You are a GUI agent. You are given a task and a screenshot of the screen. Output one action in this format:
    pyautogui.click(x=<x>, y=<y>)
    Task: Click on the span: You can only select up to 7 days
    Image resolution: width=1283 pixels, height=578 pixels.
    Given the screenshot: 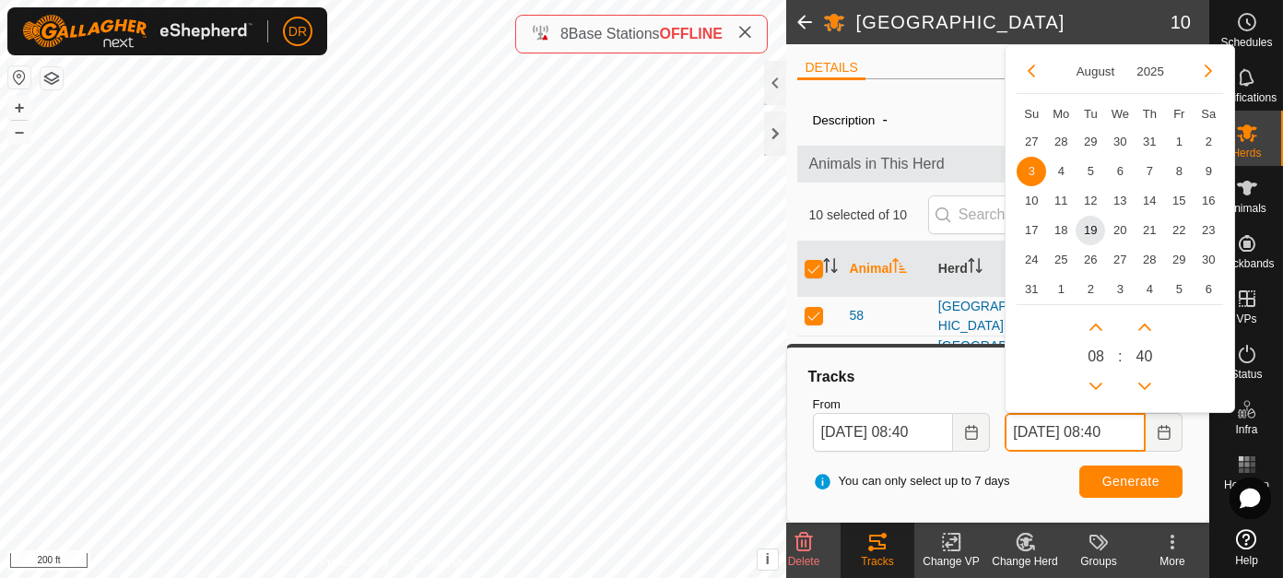 What is the action you would take?
    pyautogui.click(x=912, y=481)
    